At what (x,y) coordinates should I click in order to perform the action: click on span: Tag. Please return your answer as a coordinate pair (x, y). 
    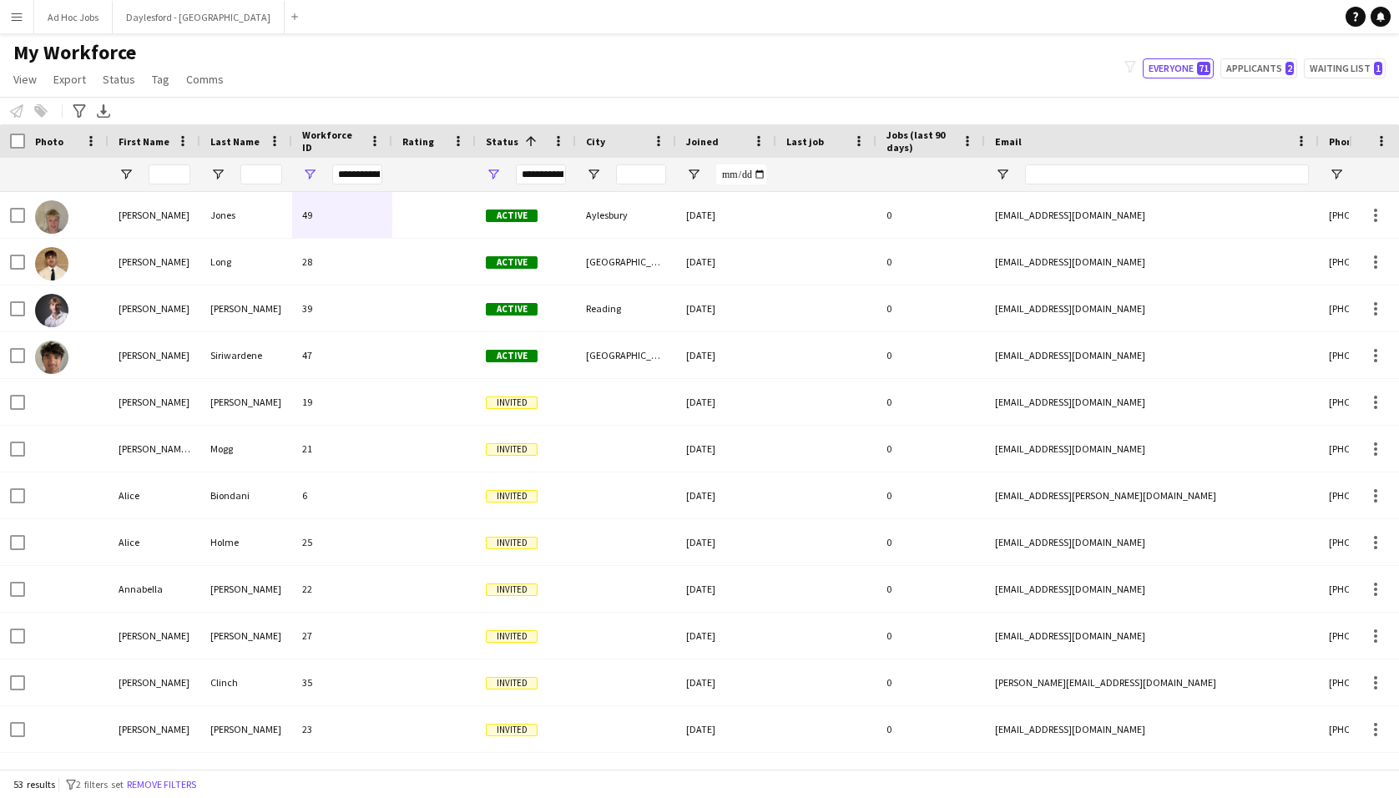
    Looking at the image, I should click on (160, 79).